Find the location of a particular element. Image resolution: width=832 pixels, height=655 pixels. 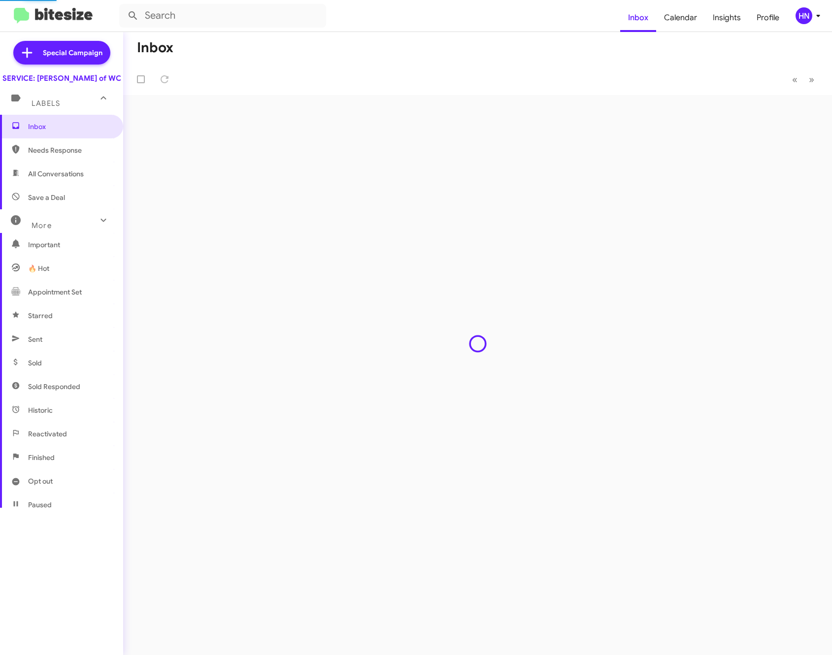

a: Insights is located at coordinates (726, 18).